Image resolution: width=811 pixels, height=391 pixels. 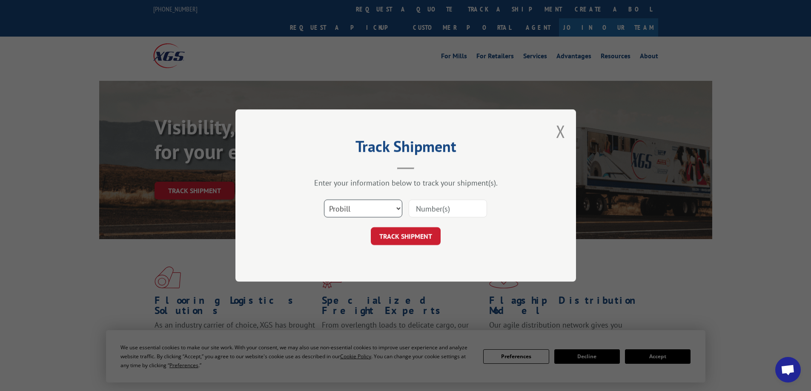 I want to click on div: Open chat, so click(x=788, y=370).